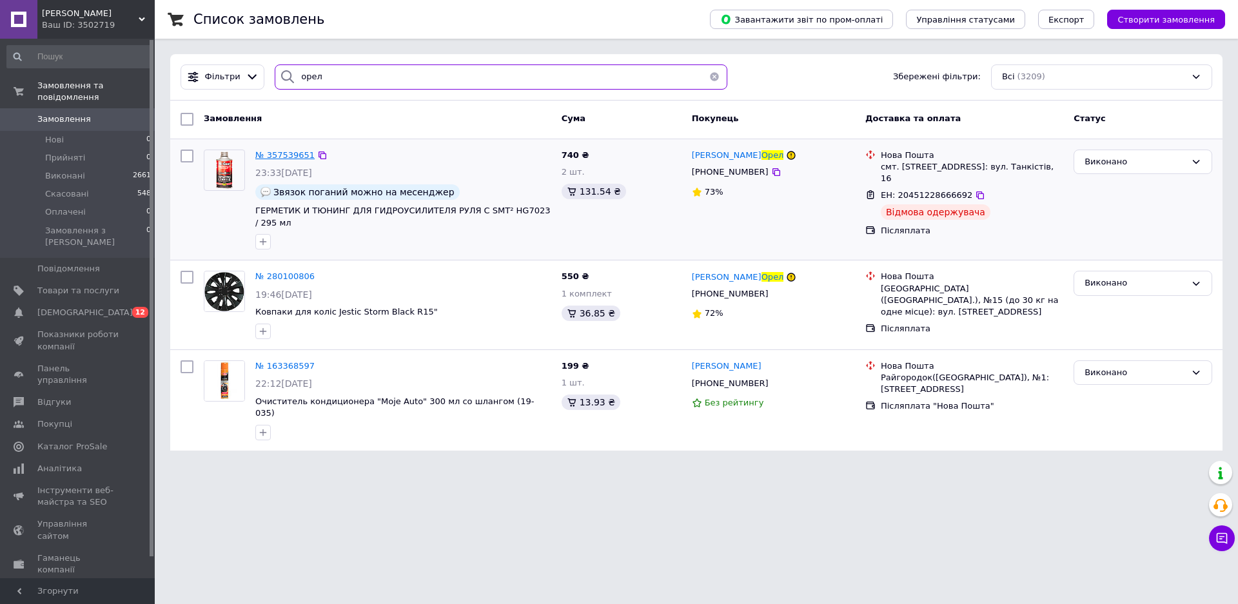 Image resolution: width=1238 pixels, height=604 pixels. What do you see at coordinates (735, 402) in the screenshot?
I see `span: Без рейтингу` at bounding box center [735, 402].